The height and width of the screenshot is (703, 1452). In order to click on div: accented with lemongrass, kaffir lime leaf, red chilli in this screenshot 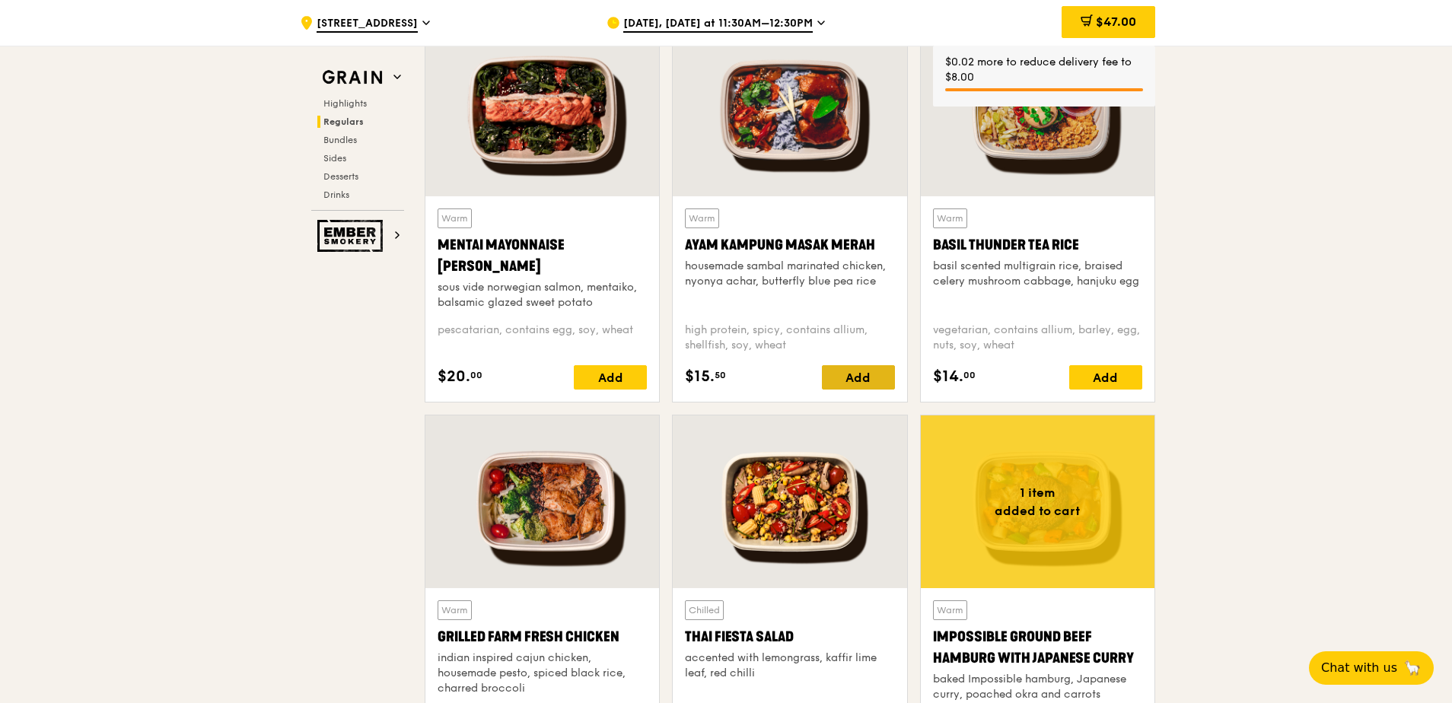, I will do `click(789, 666)`.